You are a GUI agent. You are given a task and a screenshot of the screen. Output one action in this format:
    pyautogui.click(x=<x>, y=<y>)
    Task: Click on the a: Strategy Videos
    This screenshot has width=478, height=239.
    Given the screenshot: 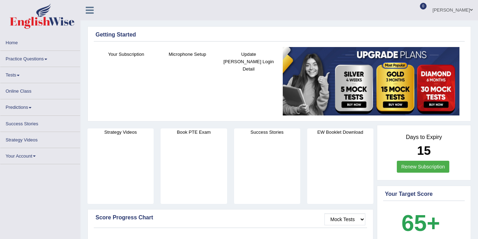 What is the action you would take?
    pyautogui.click(x=40, y=138)
    